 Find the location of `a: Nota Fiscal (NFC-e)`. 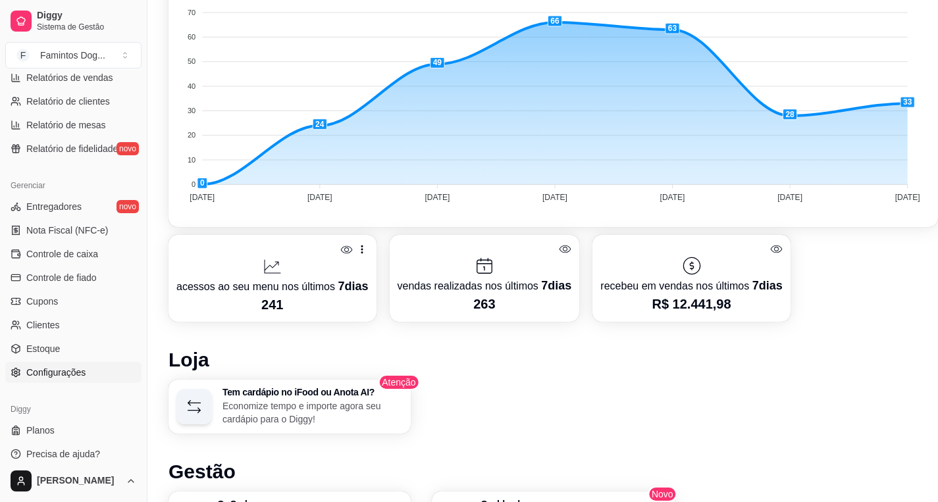

a: Nota Fiscal (NFC-e) is located at coordinates (73, 230).